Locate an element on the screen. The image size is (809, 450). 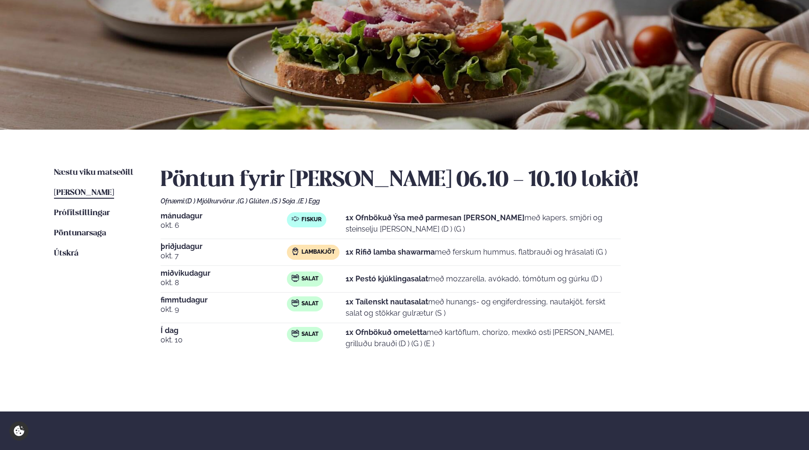
span: Næstu viku matseðill is located at coordinates (93, 172).